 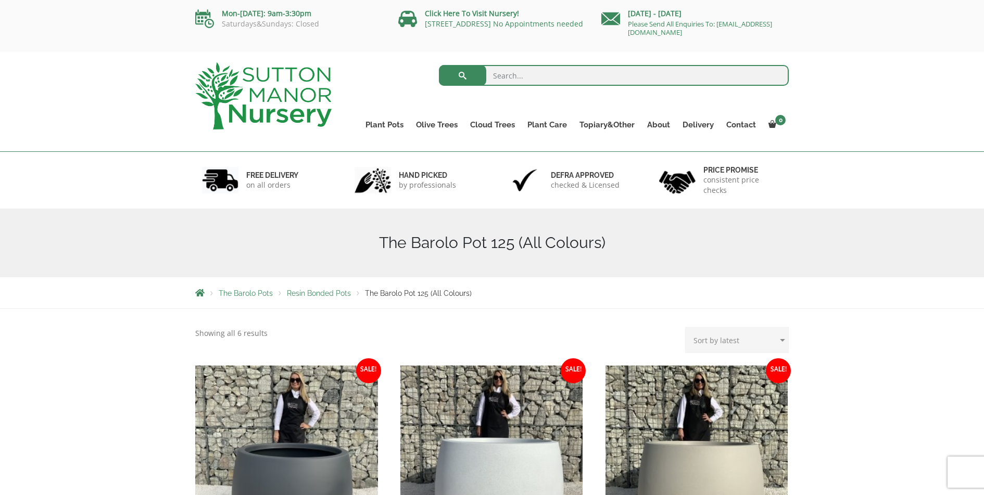 I want to click on p: Saturdays&Sundays: Closed, so click(x=289, y=24).